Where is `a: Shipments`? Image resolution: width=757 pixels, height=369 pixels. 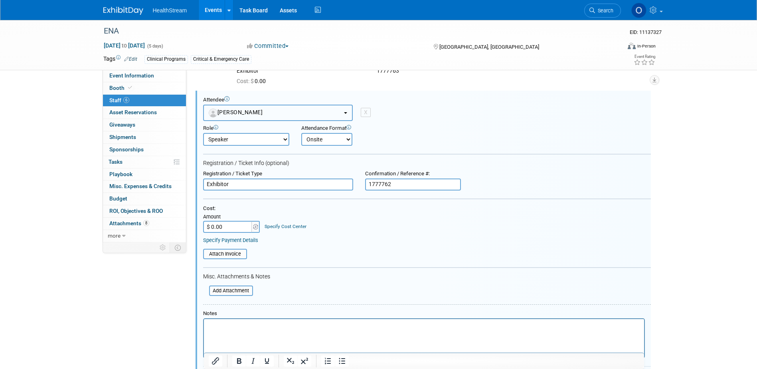 a: Shipments is located at coordinates (144, 137).